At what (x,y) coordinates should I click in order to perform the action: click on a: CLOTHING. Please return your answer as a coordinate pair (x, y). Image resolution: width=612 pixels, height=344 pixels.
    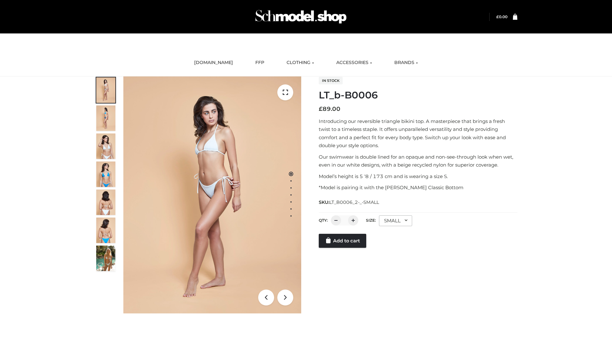
    Looking at the image, I should click on (300, 63).